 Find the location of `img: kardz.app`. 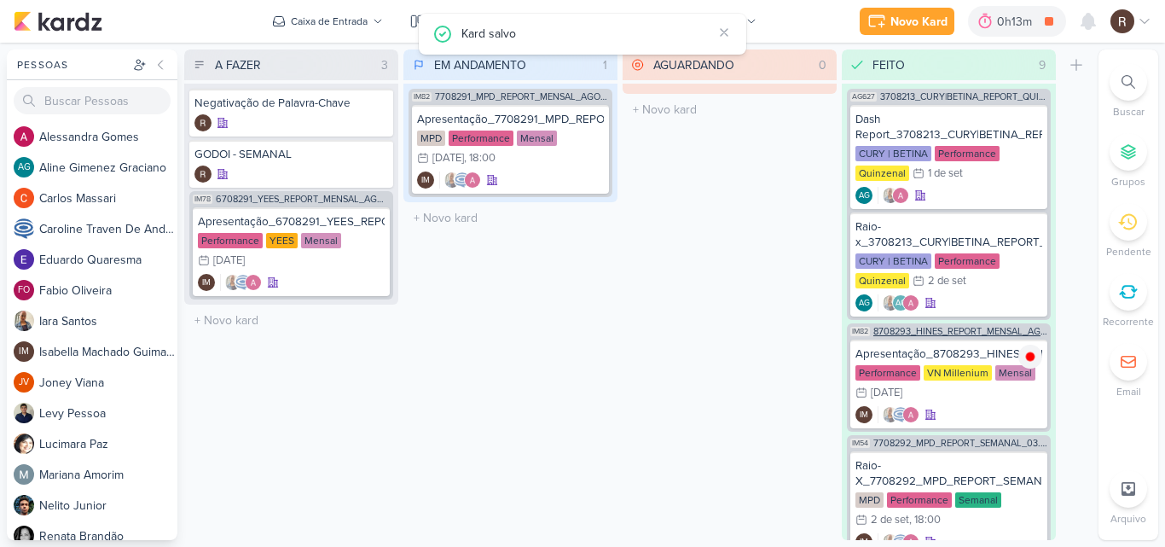

img: kardz.app is located at coordinates (58, 21).